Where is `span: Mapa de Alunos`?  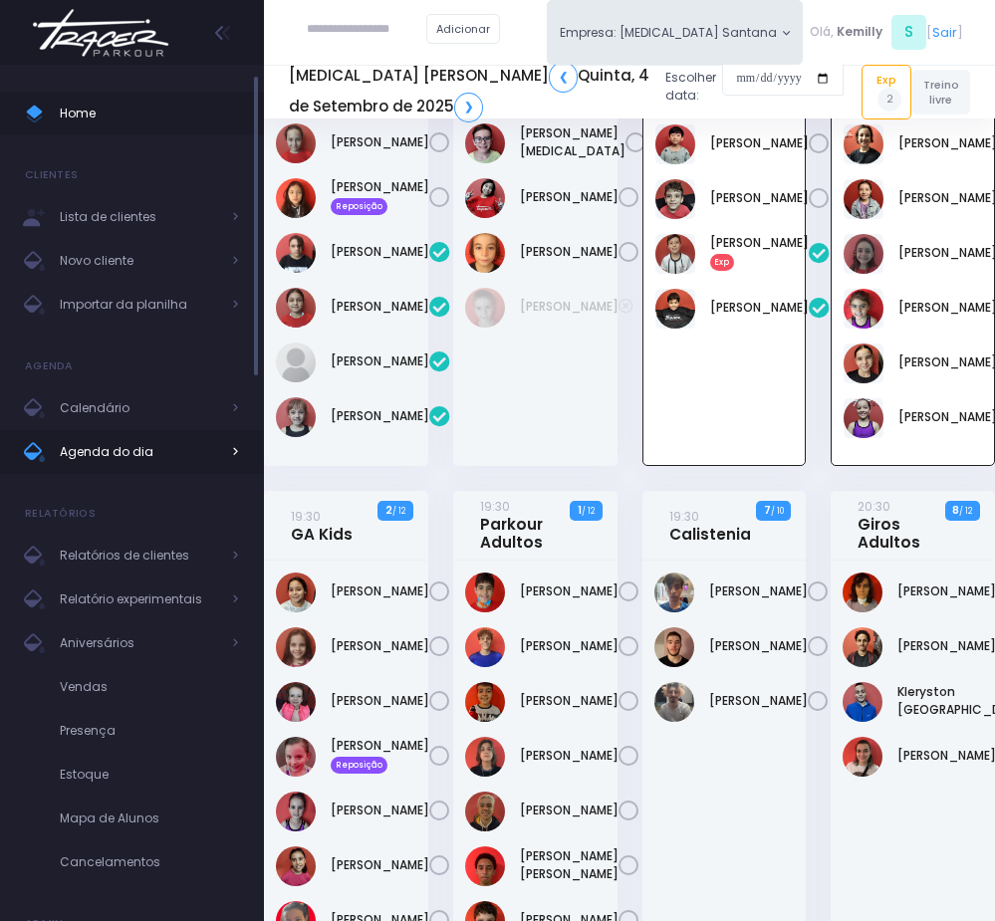
span: Mapa de Alunos is located at coordinates (149, 818).